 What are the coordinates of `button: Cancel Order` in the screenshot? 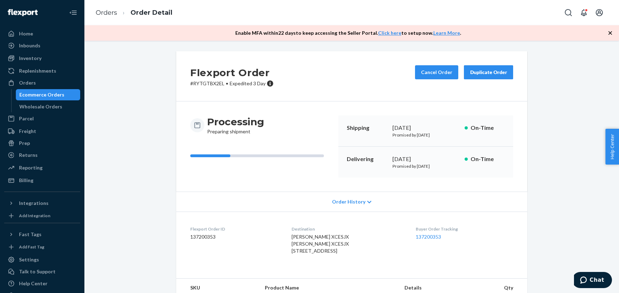 It's located at (436, 72).